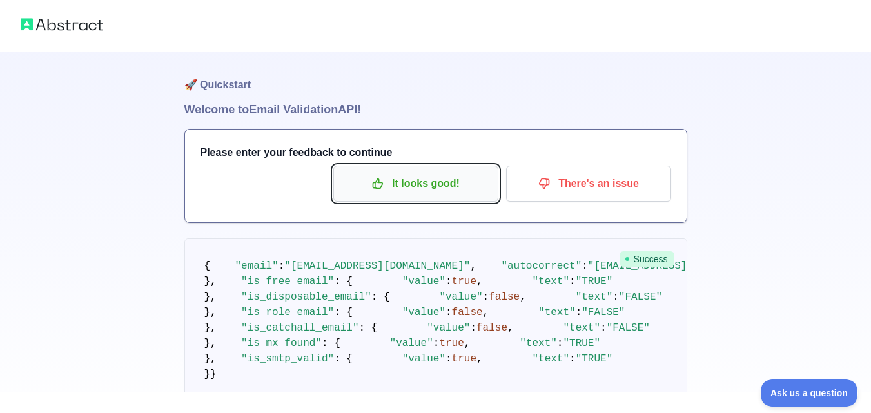 The width and height of the screenshot is (871, 413). Describe the element at coordinates (287, 313) in the screenshot. I see `span: "is_role_email"` at that location.